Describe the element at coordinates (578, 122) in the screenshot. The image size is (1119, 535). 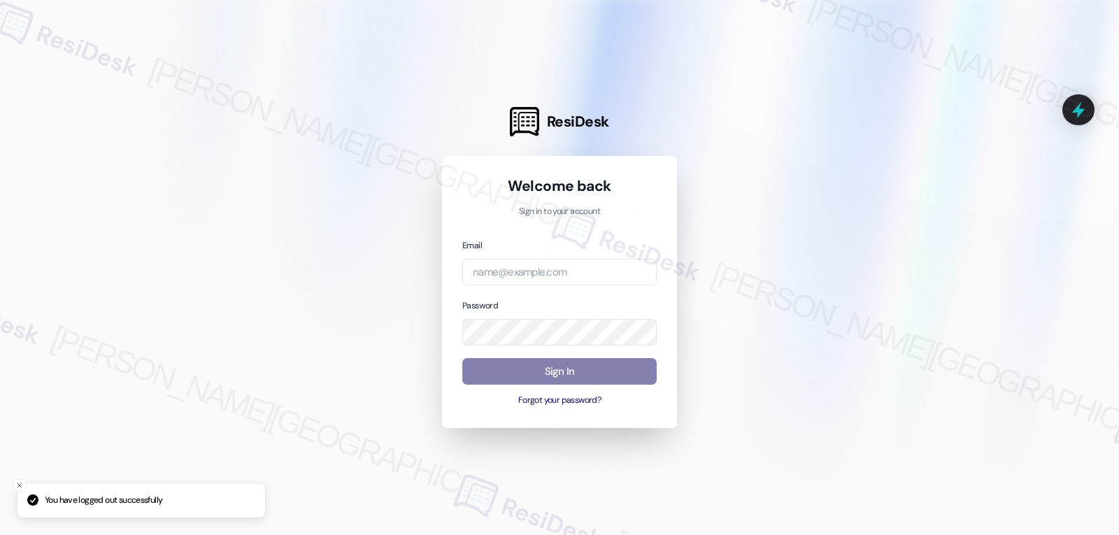
I see `span: ResiDesk` at that location.